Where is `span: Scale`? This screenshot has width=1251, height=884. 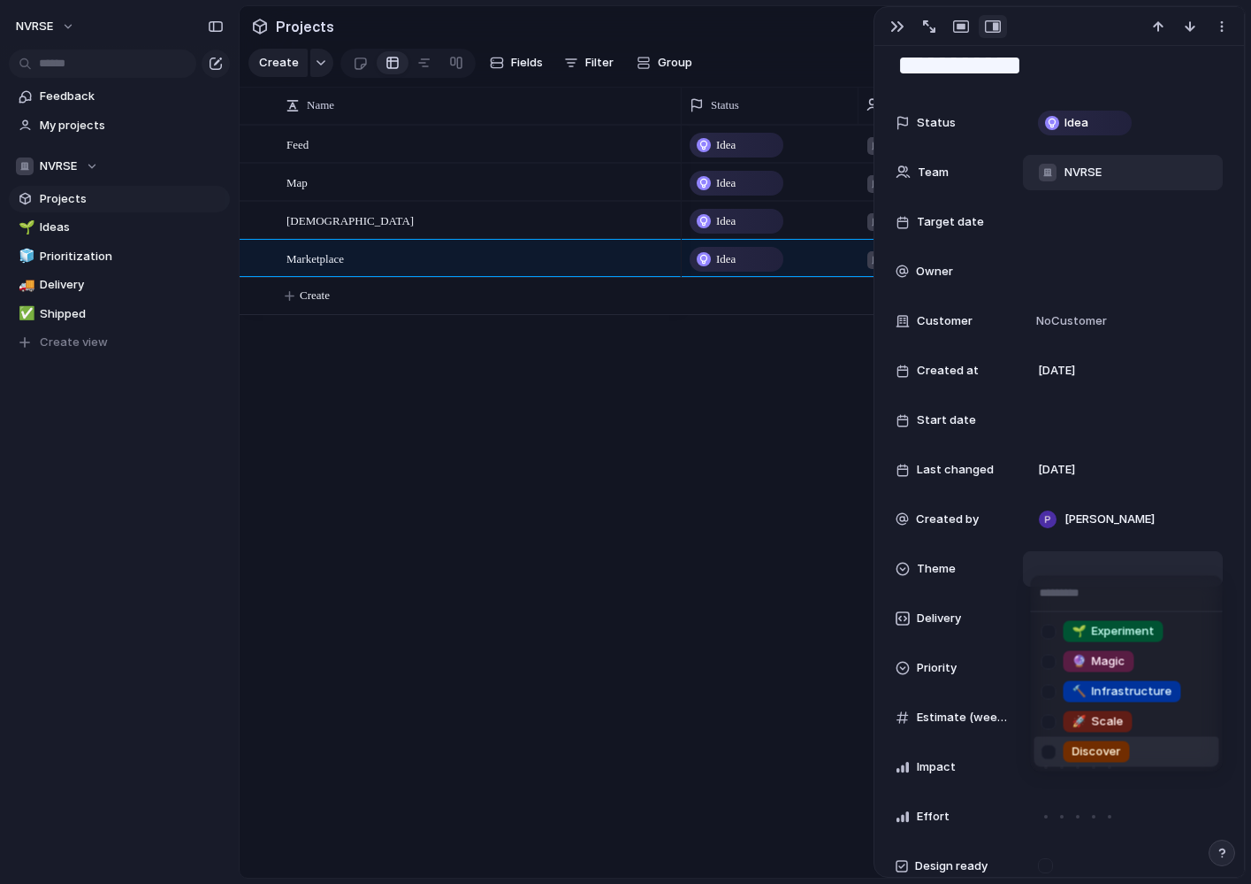
span: Scale is located at coordinates (1098, 722).